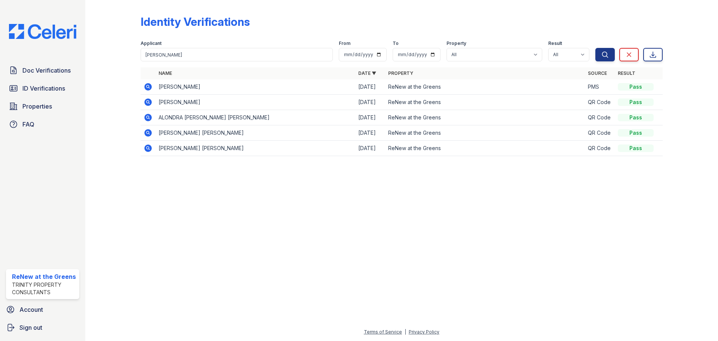 Image resolution: width=718 pixels, height=341 pixels. I want to click on a: Result, so click(627, 73).